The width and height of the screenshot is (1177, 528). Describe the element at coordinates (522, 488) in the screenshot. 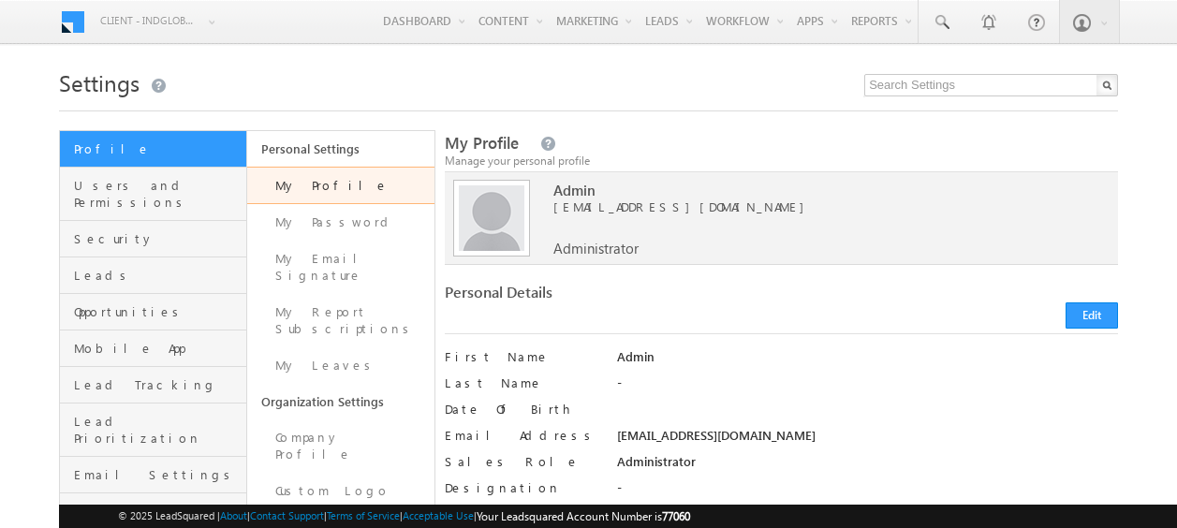

I see `label: Designation` at that location.